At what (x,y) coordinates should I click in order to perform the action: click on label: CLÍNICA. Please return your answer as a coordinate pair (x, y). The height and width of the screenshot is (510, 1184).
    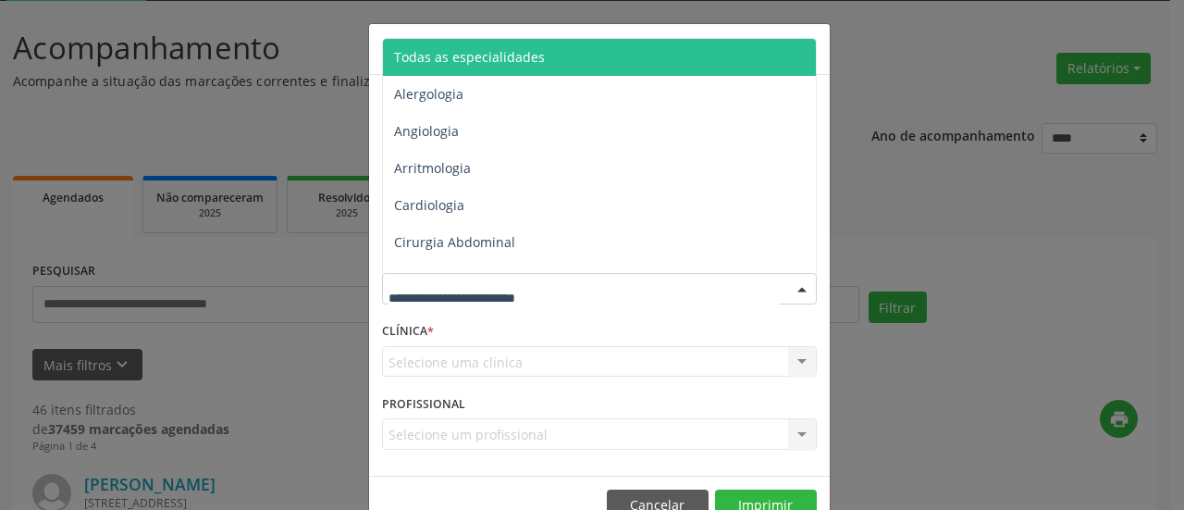
    Looking at the image, I should click on (408, 331).